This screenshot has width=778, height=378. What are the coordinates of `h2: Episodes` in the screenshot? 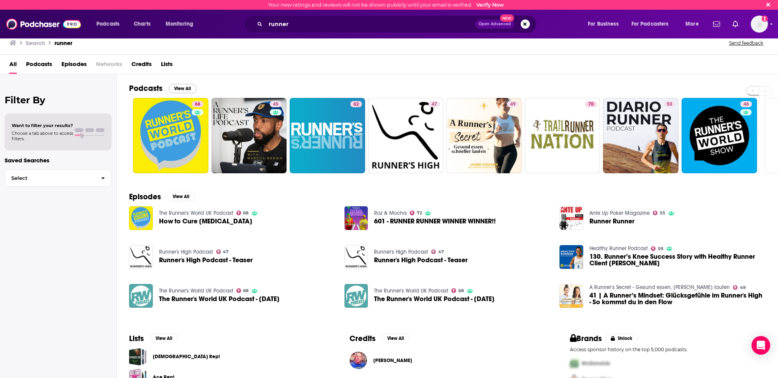 It's located at (145, 197).